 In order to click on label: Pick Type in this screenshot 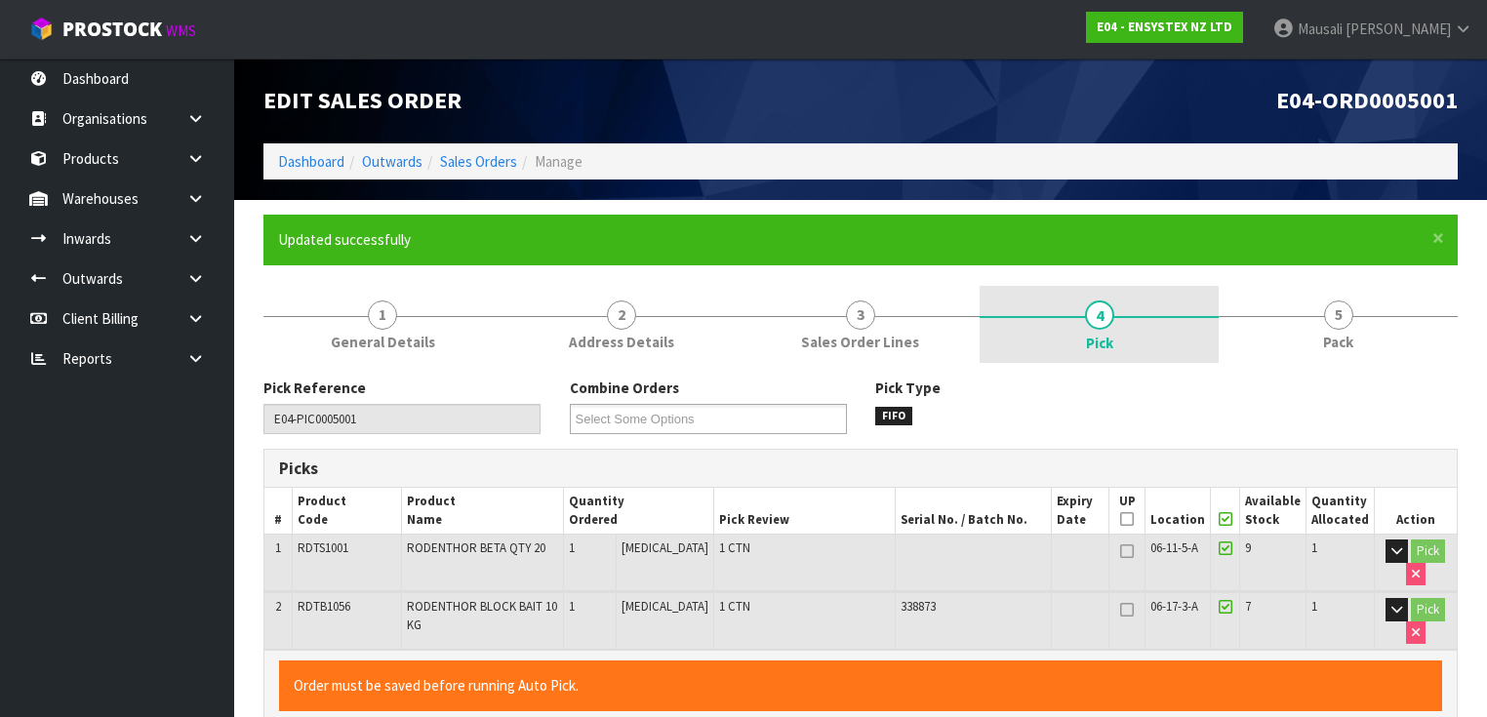, I will do `click(907, 387)`.